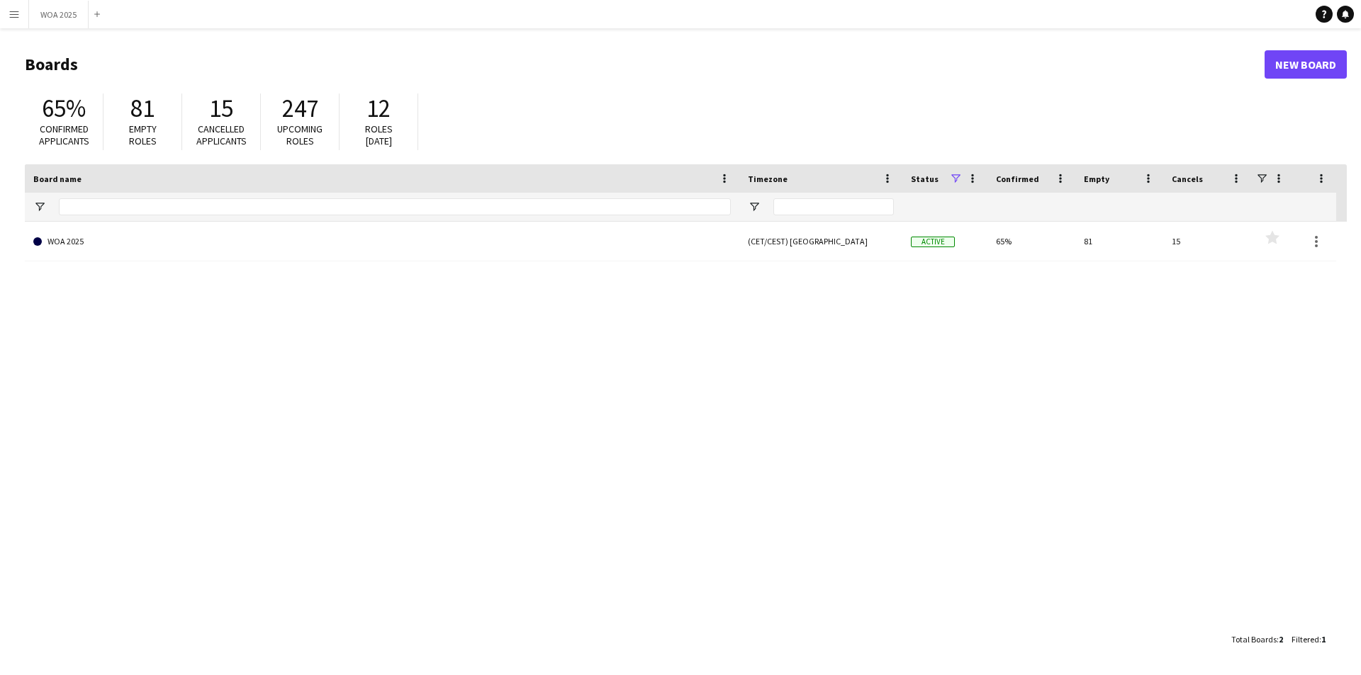 The image size is (1361, 675). What do you see at coordinates (142, 135) in the screenshot?
I see `span: Empty roles` at bounding box center [142, 135].